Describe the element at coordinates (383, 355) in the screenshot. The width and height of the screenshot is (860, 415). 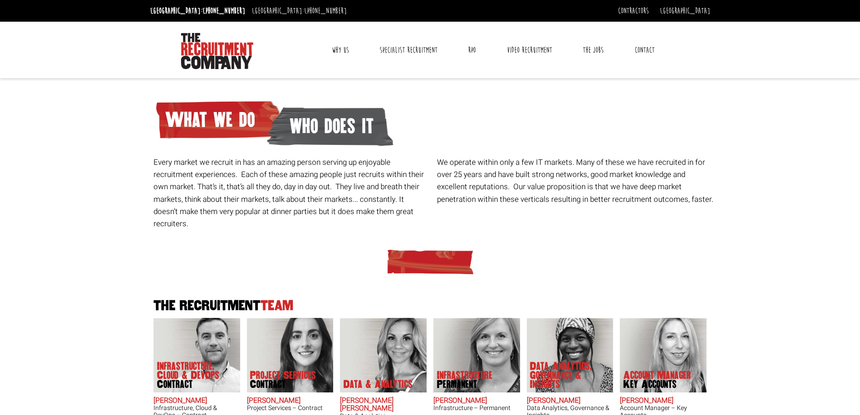
I see `img: Anna-Maria Julie does Data & Analytics` at that location.